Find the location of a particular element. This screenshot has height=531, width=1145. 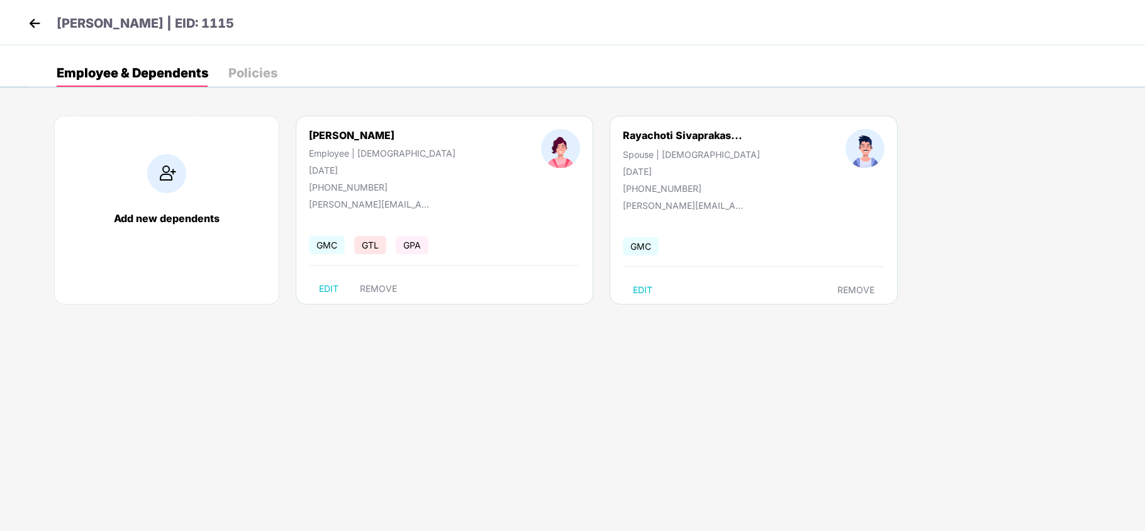

div: Employee & Dependents is located at coordinates (132, 73).